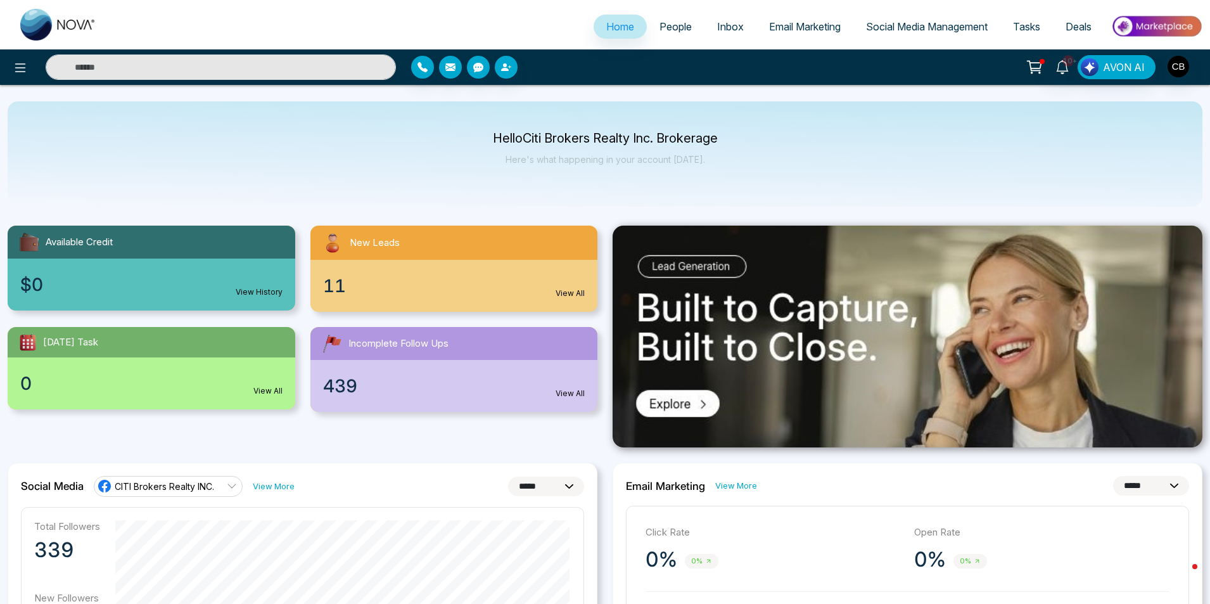  Describe the element at coordinates (374, 243) in the screenshot. I see `span: New Leads` at that location.